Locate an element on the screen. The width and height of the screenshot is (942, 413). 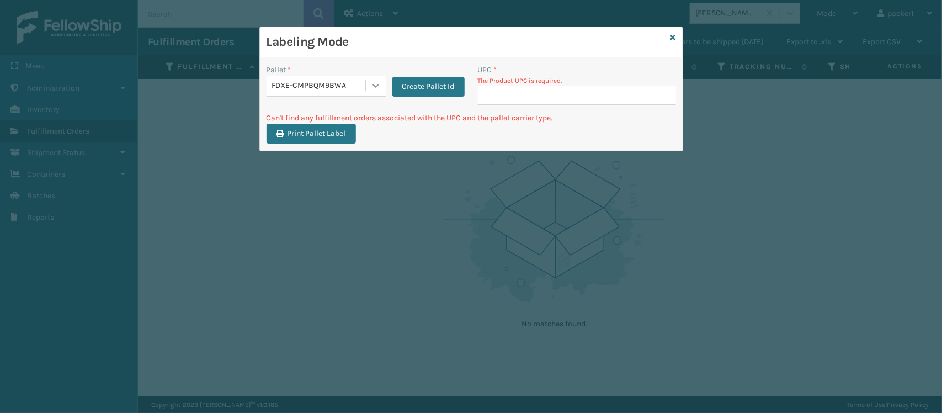
p: The Product UPC is required. is located at coordinates (576, 81).